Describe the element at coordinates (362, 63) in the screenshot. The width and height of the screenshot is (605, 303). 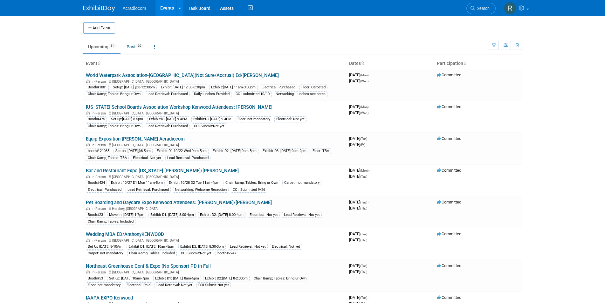
I see `a: Sort by Start Date` at that location.